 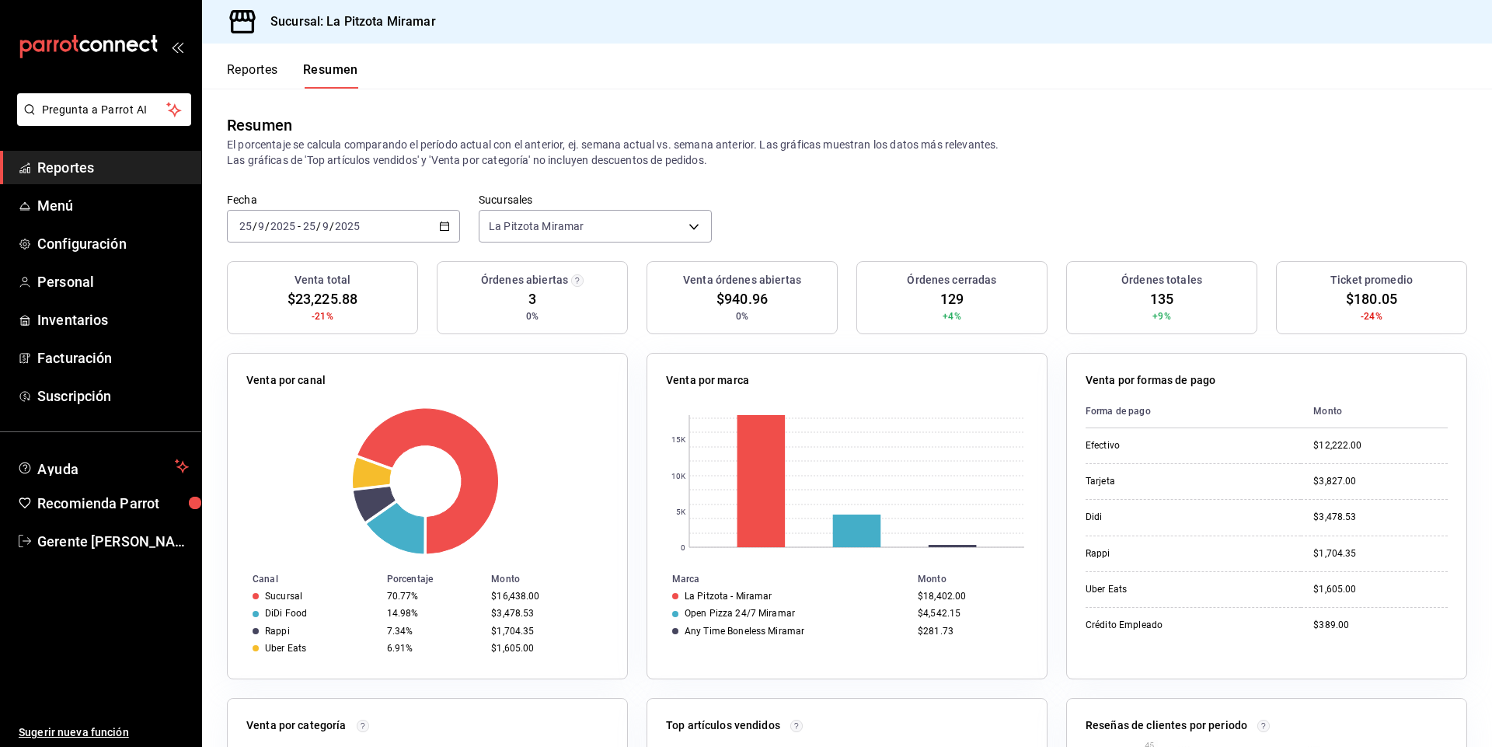 I want to click on span: 129, so click(x=952, y=298).